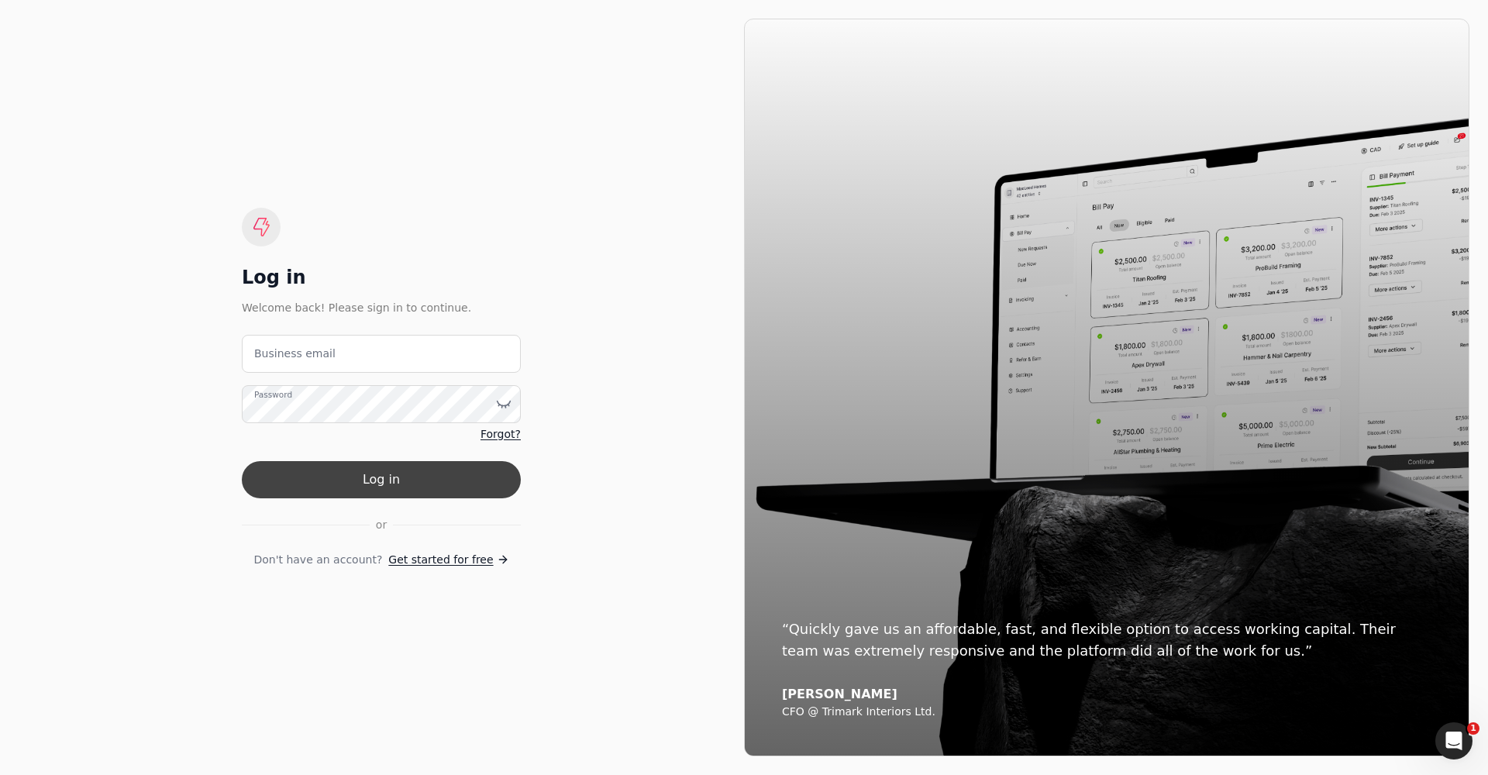 This screenshot has height=775, width=1488. Describe the element at coordinates (440, 560) in the screenshot. I see `span: Get started for free` at that location.